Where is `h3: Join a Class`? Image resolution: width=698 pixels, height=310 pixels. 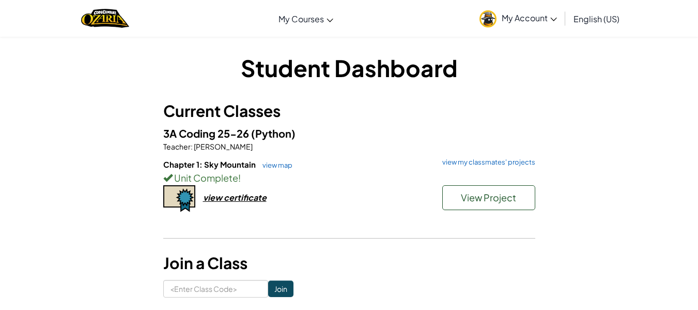 h3: Join a Class is located at coordinates (349, 263).